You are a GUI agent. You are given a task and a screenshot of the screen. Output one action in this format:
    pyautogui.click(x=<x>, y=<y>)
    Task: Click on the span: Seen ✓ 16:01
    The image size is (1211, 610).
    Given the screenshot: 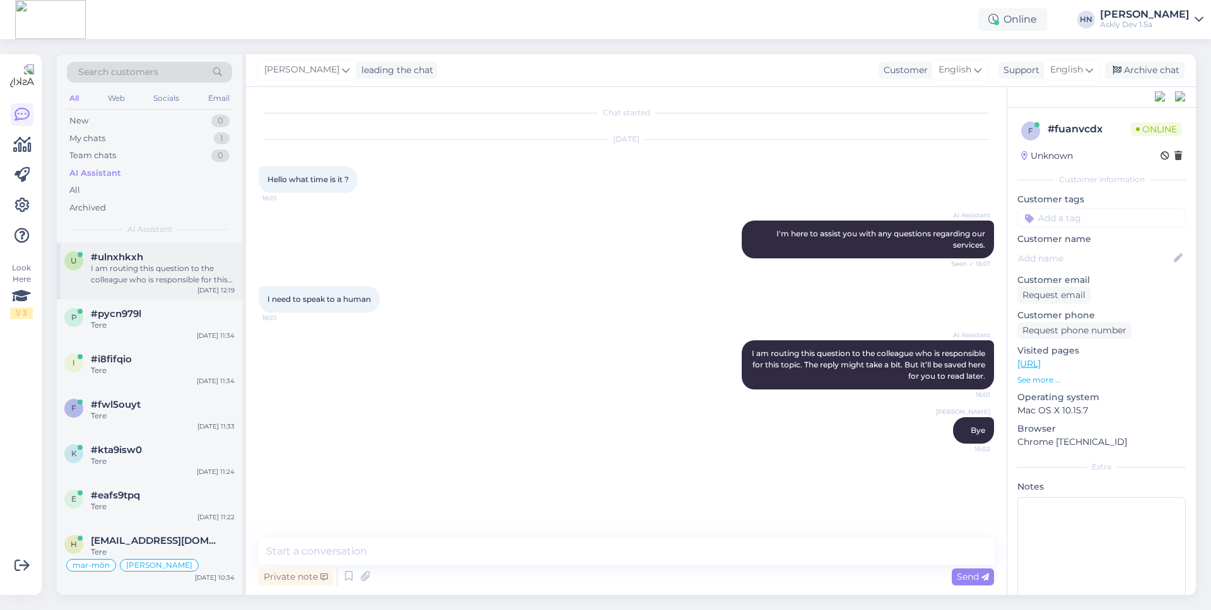 What is the action you would take?
    pyautogui.click(x=966, y=264)
    